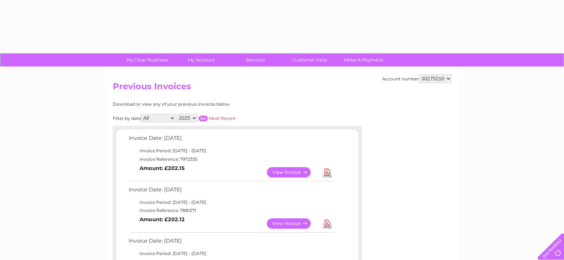  I want to click on td: Invoice Reference: 7972335, so click(231, 159).